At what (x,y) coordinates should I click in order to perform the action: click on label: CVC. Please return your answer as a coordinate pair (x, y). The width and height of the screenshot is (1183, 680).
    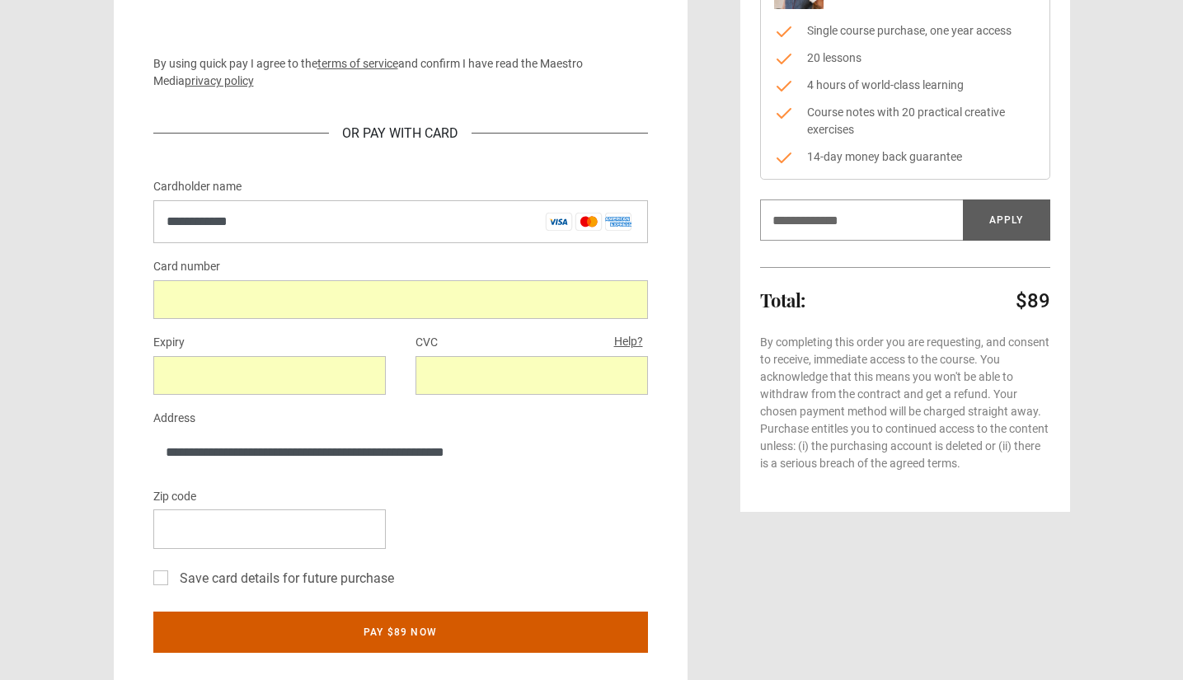
    Looking at the image, I should click on (426, 343).